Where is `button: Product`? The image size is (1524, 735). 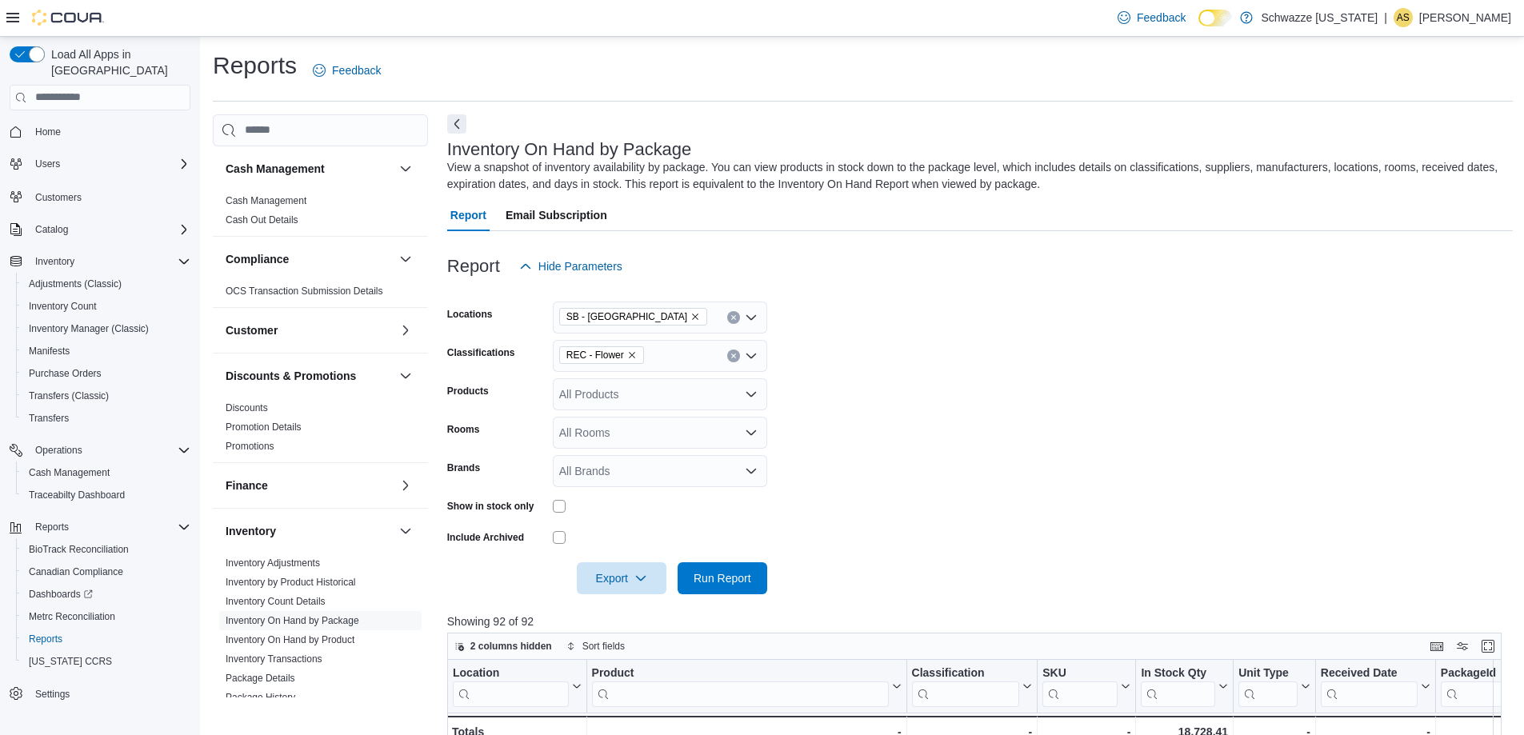 button: Product is located at coordinates (746, 687).